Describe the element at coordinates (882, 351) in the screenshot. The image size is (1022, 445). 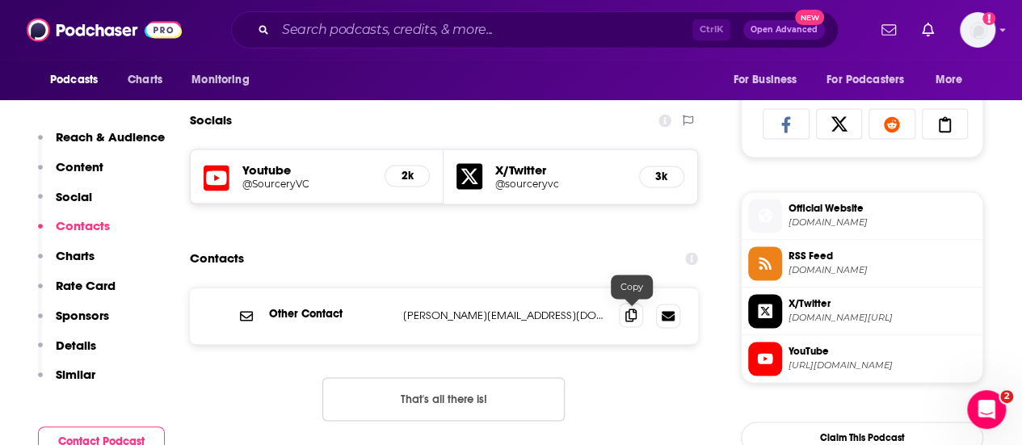
I see `span: YouTube` at that location.